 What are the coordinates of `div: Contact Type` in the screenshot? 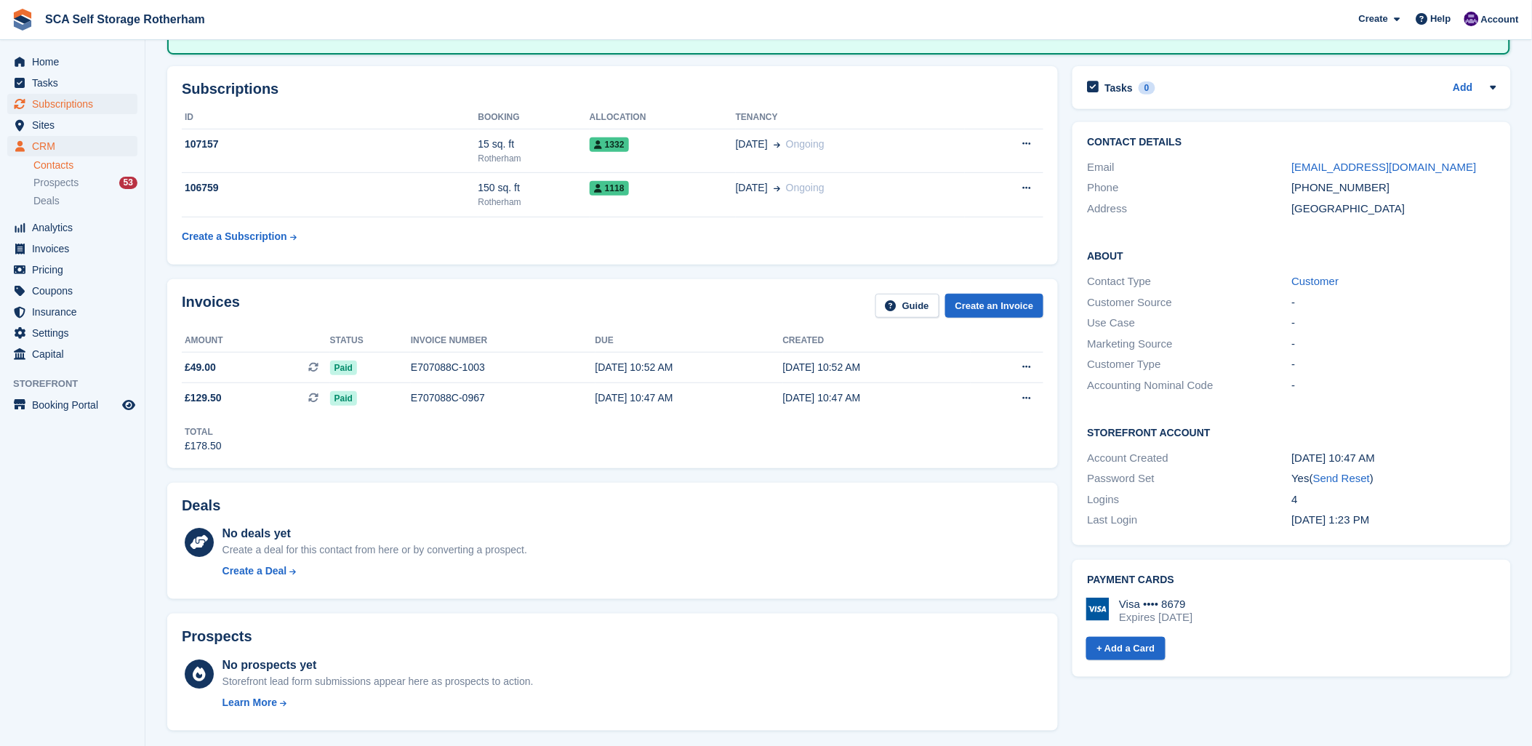 It's located at (1189, 281).